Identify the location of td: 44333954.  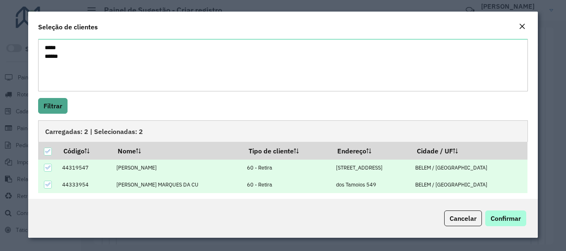
(85, 185).